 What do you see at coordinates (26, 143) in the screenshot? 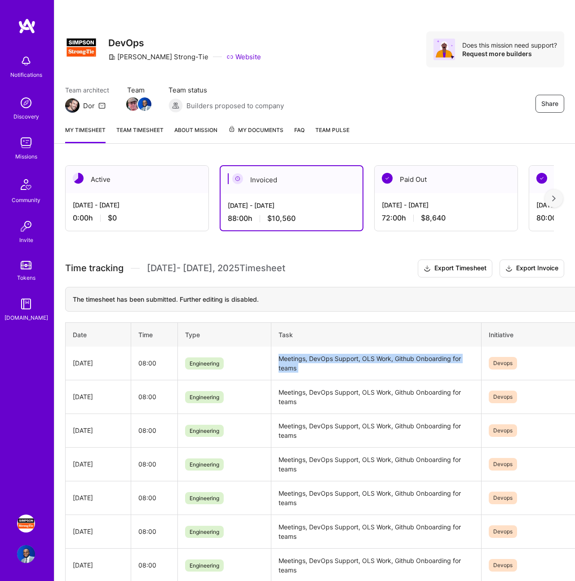
I see `img: teamwork` at bounding box center [26, 143].